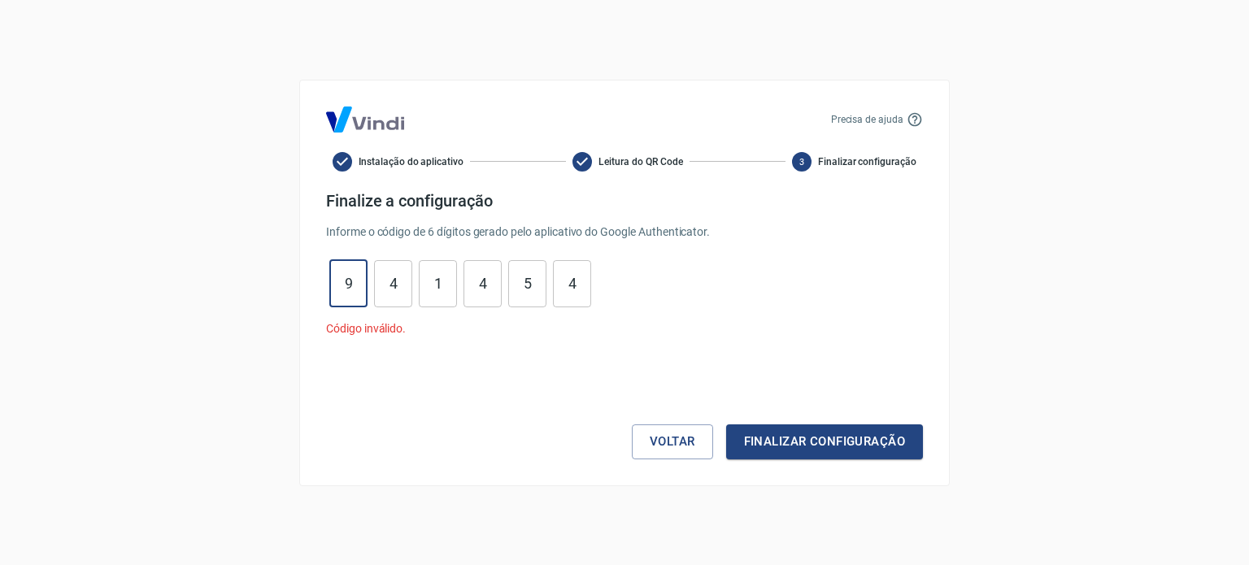 This screenshot has height=565, width=1249. Describe the element at coordinates (672, 441) in the screenshot. I see `button: Voltar` at that location.